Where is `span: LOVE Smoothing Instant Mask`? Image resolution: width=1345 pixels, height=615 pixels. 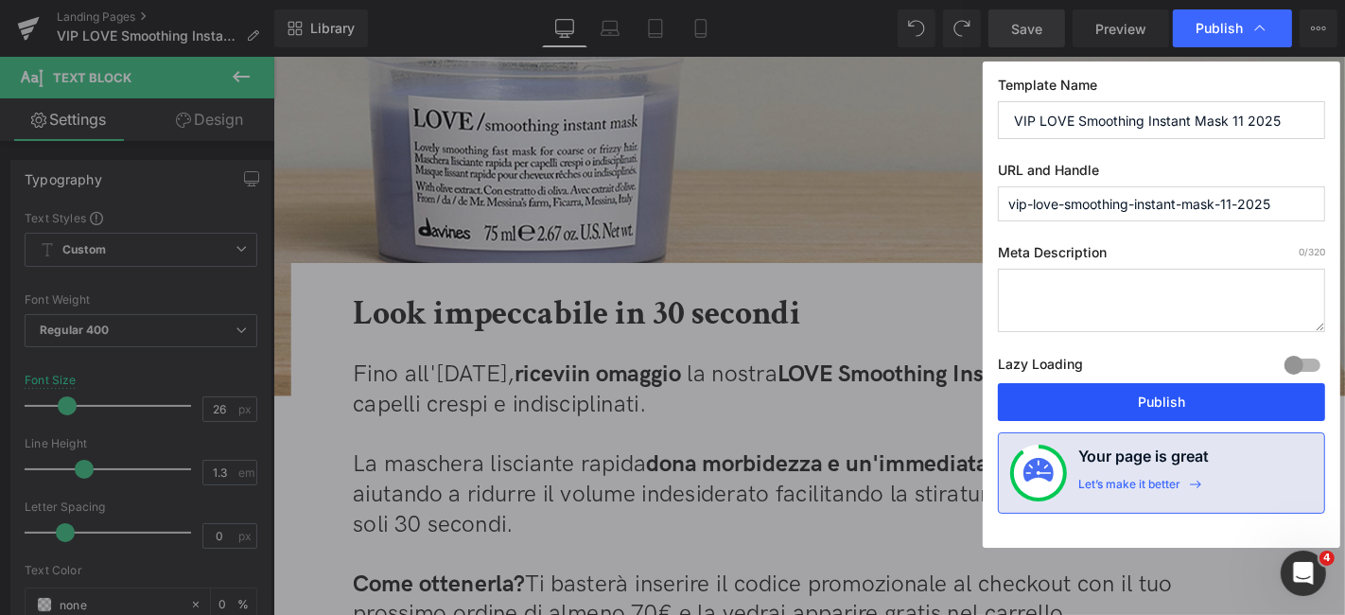 span: LOVE Smoothing Instant Mask is located at coordinates (703, 340).